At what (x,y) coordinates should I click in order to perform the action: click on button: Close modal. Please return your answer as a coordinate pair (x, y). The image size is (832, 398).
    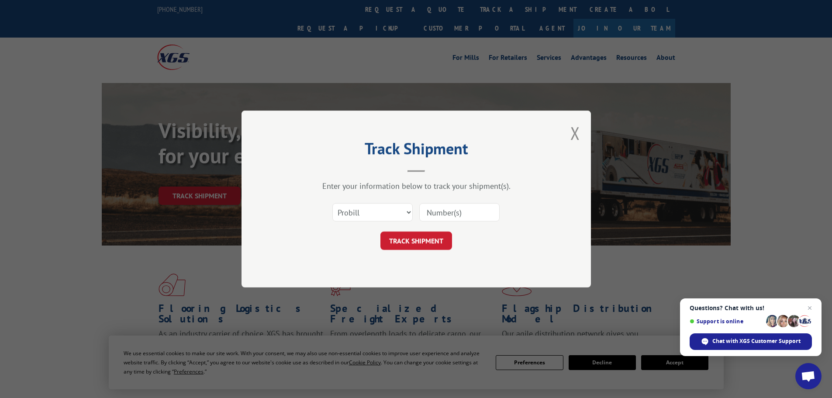
    Looking at the image, I should click on (575, 133).